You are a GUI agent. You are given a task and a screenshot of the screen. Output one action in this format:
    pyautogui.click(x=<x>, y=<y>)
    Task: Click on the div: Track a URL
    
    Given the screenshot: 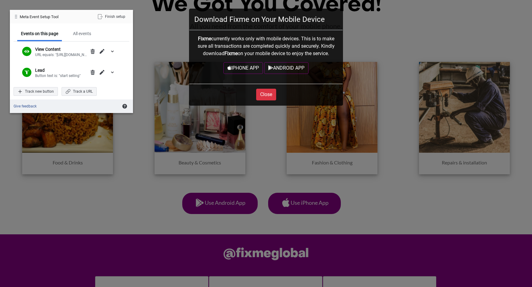 What is the action you would take?
    pyautogui.click(x=79, y=91)
    